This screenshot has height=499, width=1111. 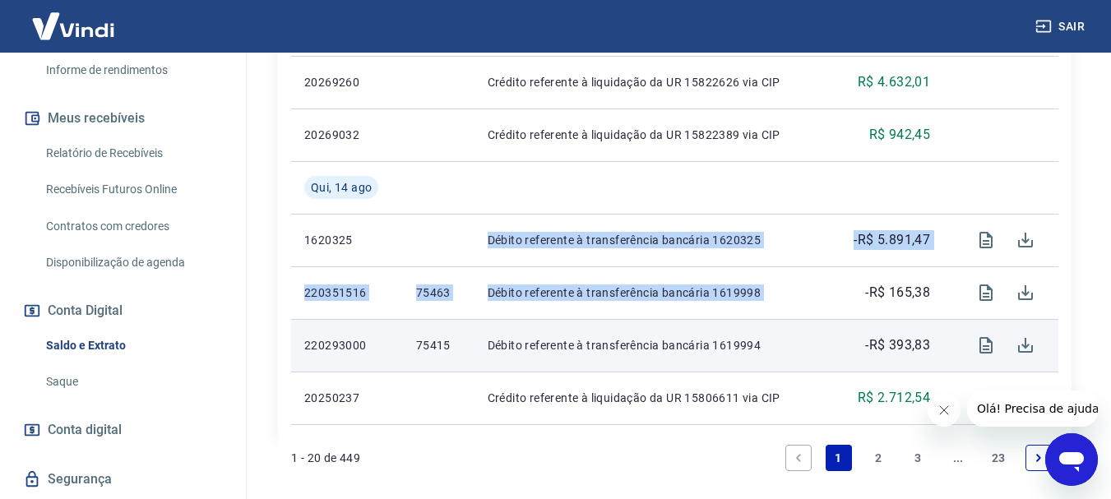 I want to click on p: Crédito referente à liquidação da UR 15822626 via CIP, so click(x=649, y=82).